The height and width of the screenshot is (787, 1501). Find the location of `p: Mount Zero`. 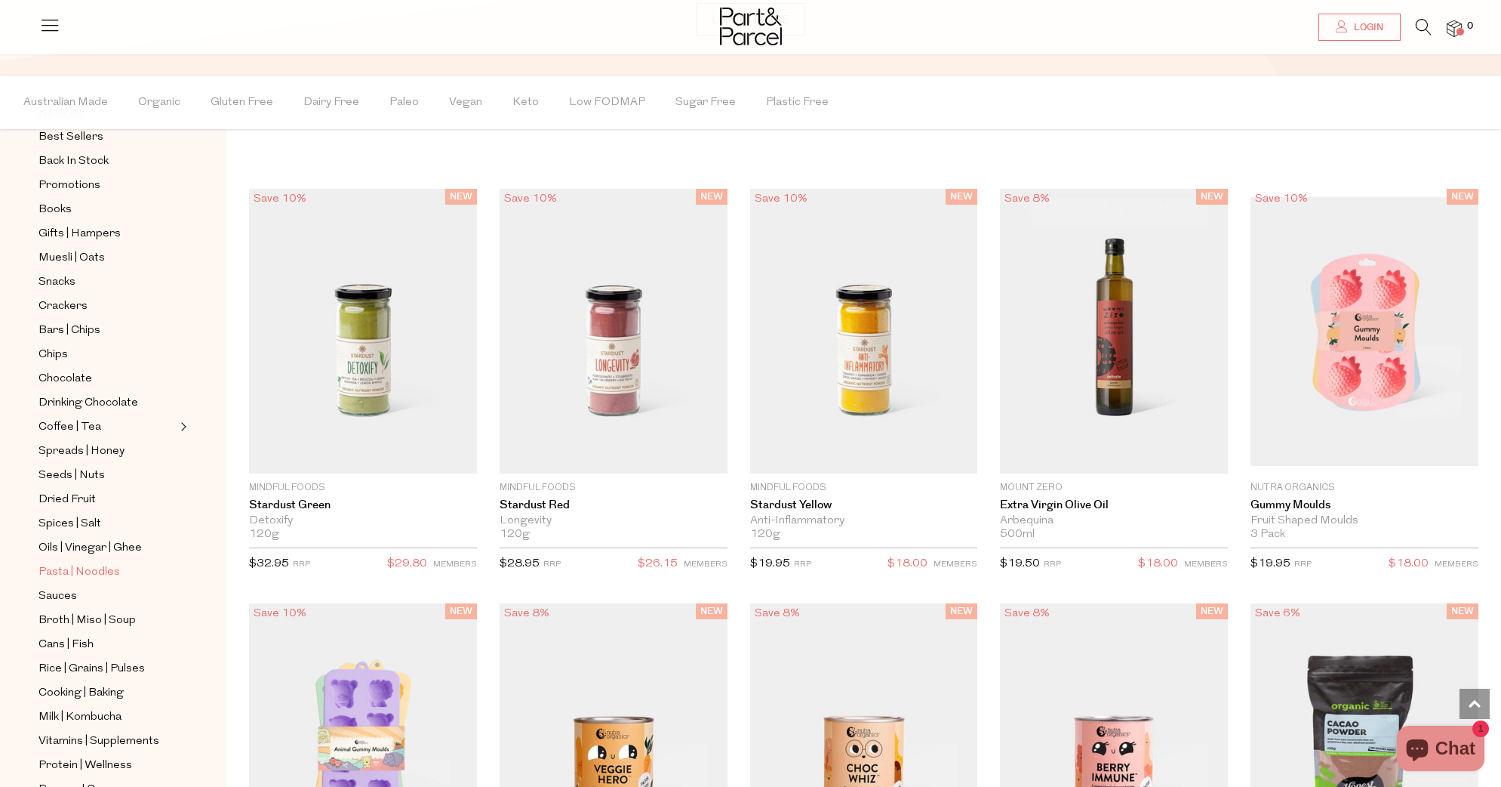

p: Mount Zero is located at coordinates (1114, 488).